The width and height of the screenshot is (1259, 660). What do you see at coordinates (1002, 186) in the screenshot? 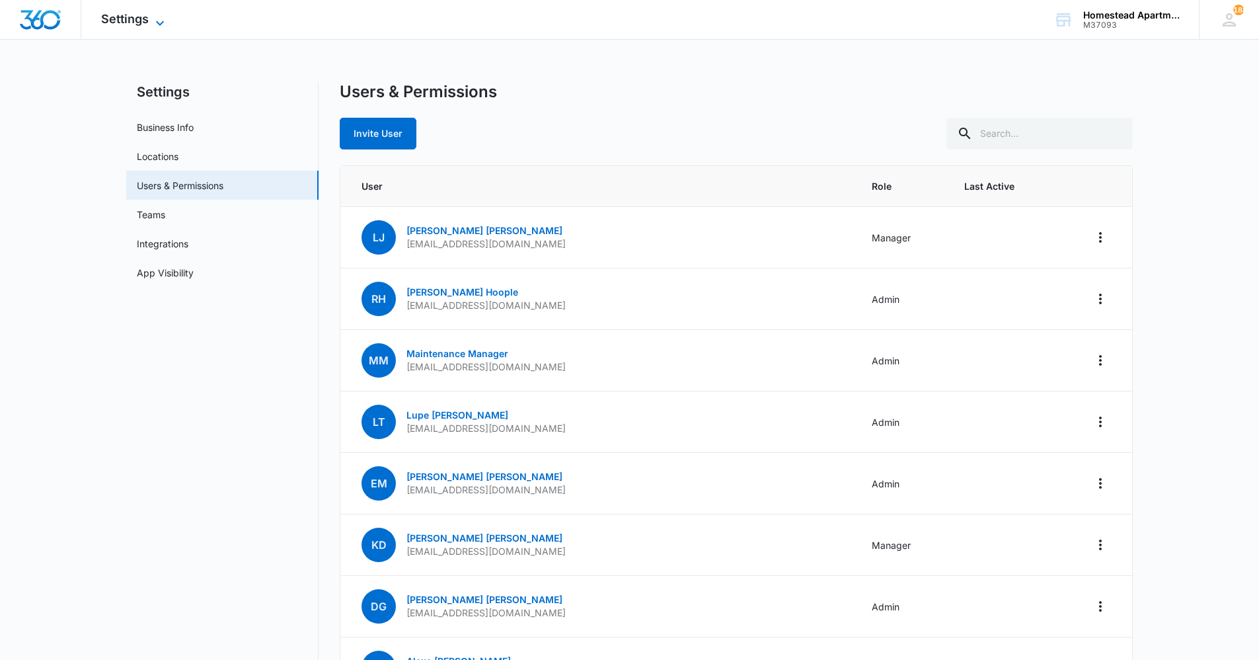
I see `span: Last Active` at bounding box center [1002, 186].